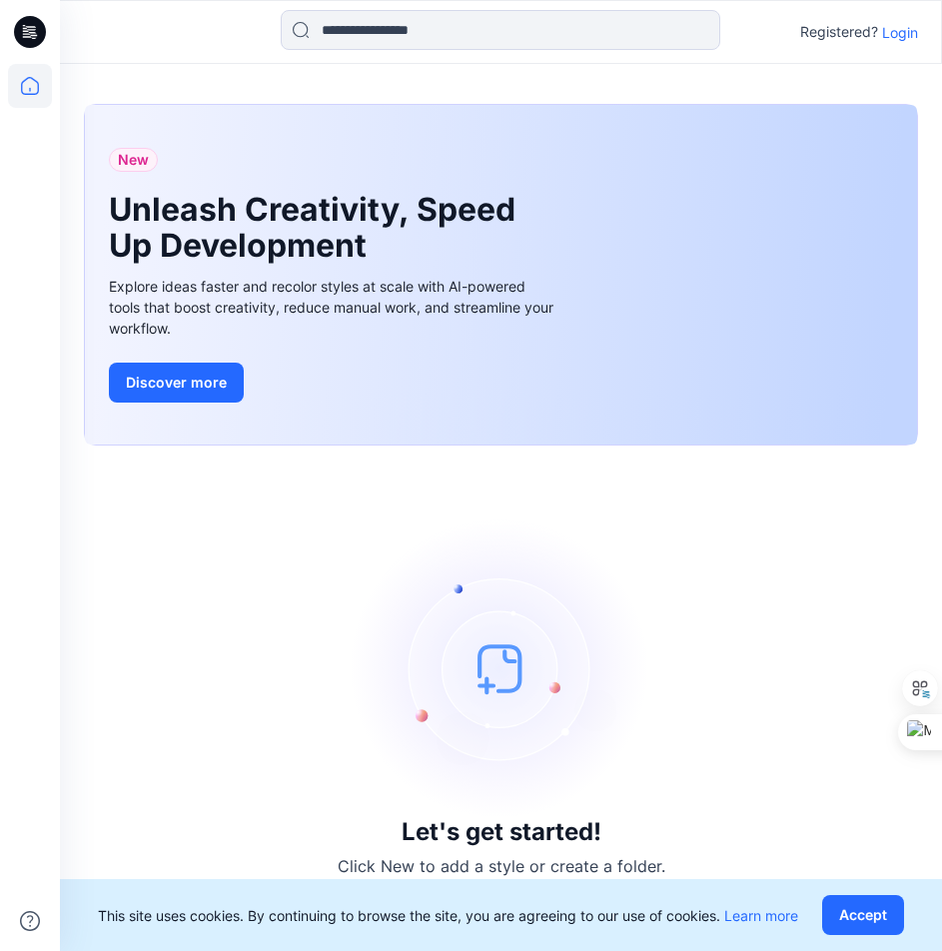  What do you see at coordinates (839, 32) in the screenshot?
I see `p: Registered?` at bounding box center [839, 32].